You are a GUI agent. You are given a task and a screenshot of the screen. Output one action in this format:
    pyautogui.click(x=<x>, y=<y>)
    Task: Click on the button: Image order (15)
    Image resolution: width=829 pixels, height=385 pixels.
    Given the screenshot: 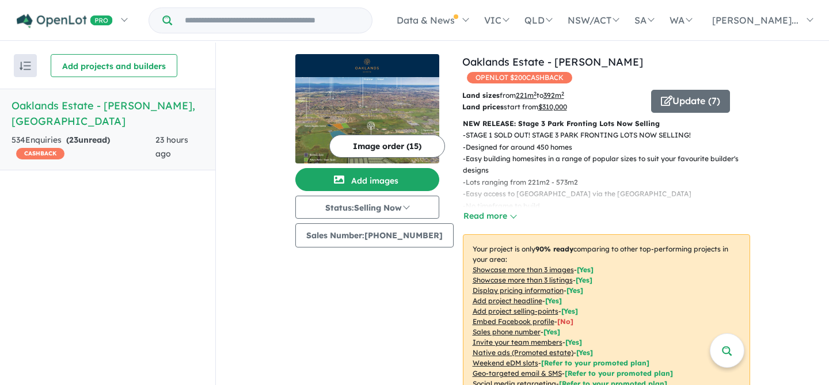 What is the action you would take?
    pyautogui.click(x=387, y=146)
    